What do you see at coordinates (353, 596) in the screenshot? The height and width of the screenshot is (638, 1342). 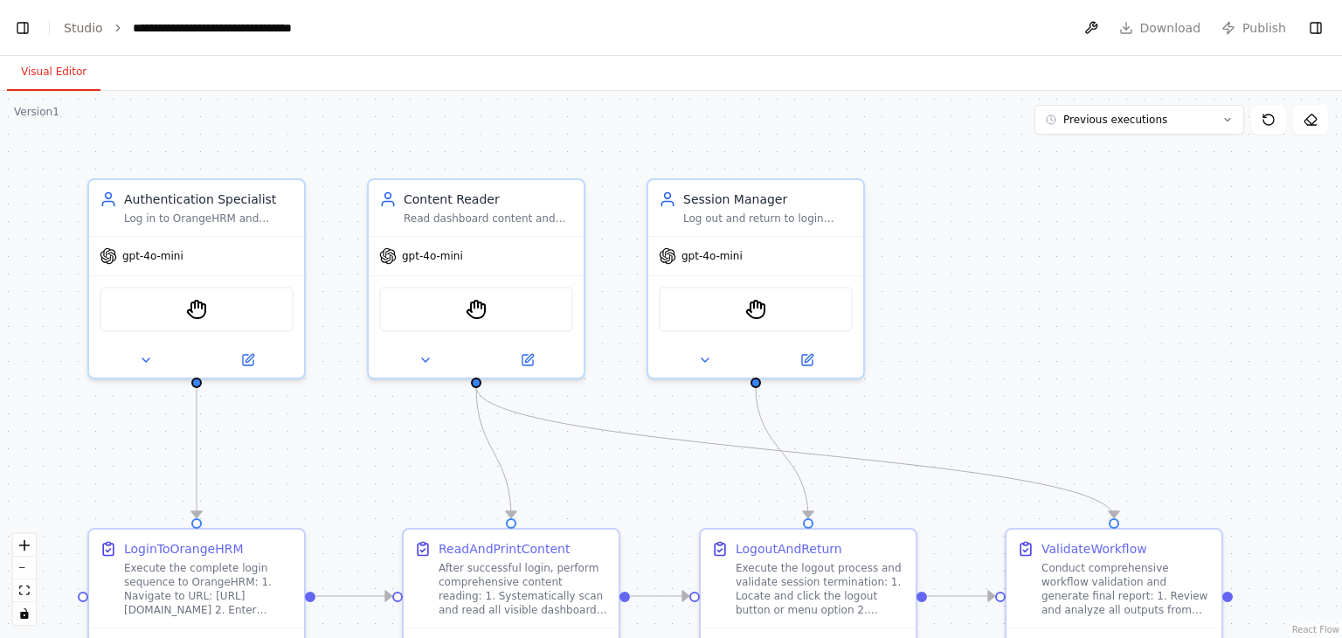 I see `g: Edge from a85c2d93-3cb5-4c24-a970-6f0280286a0f to df3734e6-1a73-44ce-b1eb-9bfe0ebefb41` at bounding box center [353, 596].